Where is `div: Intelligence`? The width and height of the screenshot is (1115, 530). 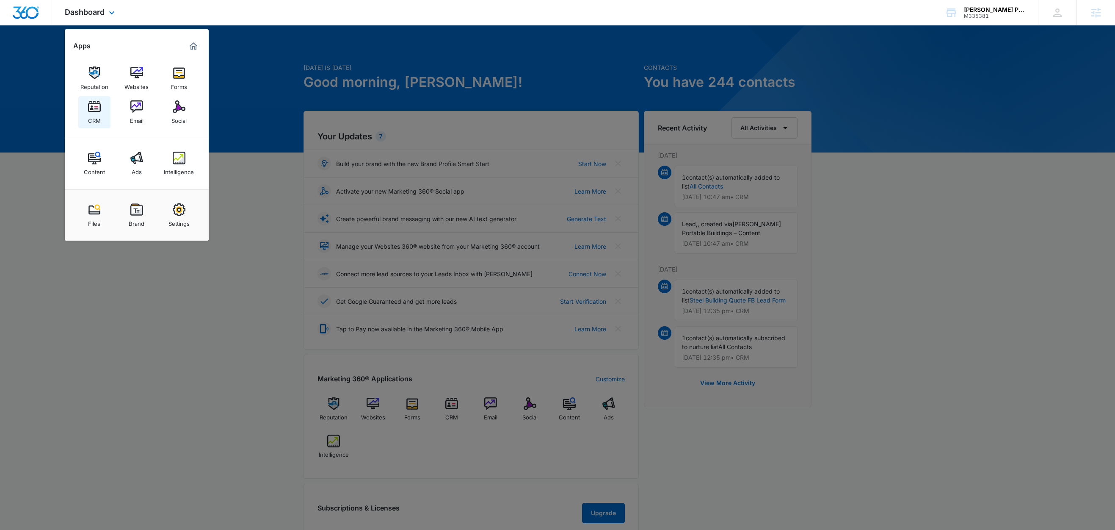
div: Intelligence is located at coordinates (179, 170).